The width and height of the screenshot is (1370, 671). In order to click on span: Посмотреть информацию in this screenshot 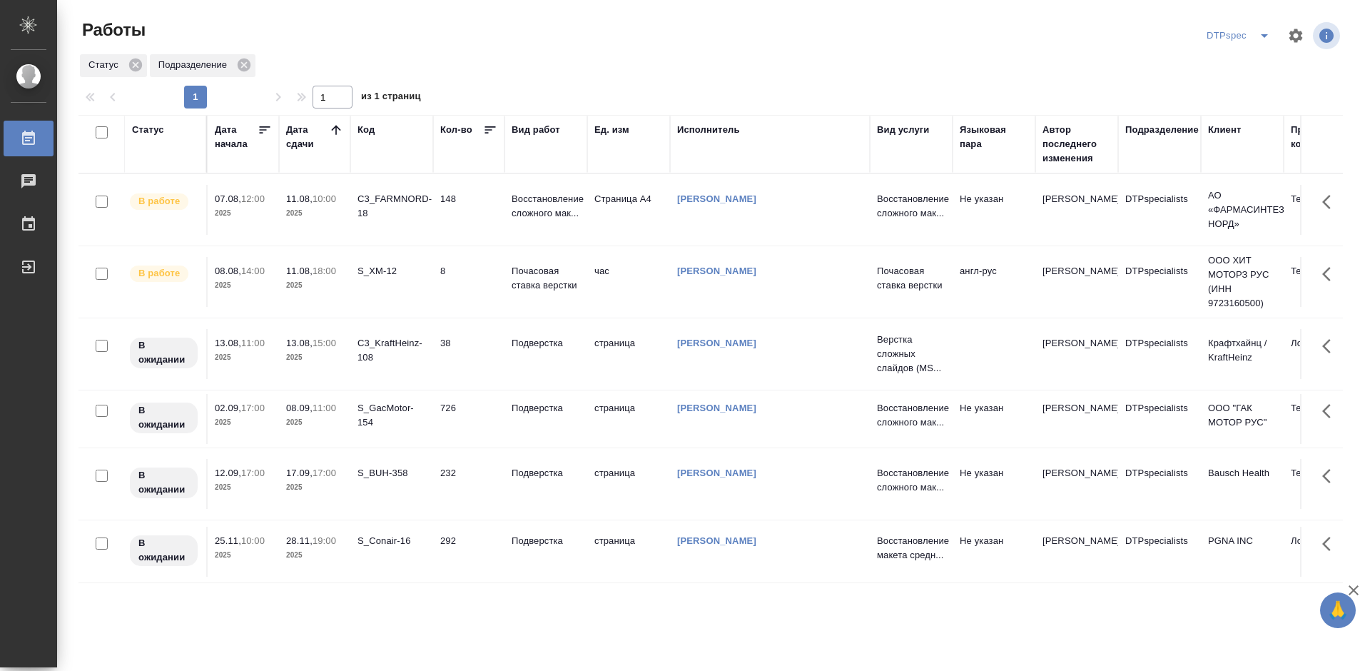, I will do `click(1328, 36)`.